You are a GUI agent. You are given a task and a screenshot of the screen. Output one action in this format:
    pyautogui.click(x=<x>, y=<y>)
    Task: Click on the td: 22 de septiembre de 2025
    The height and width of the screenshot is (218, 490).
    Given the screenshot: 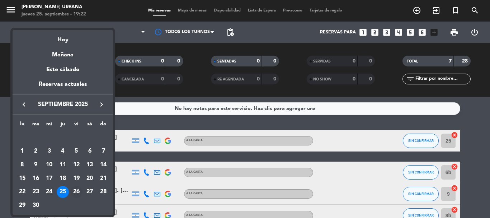 What is the action you would take?
    pyautogui.click(x=22, y=192)
    